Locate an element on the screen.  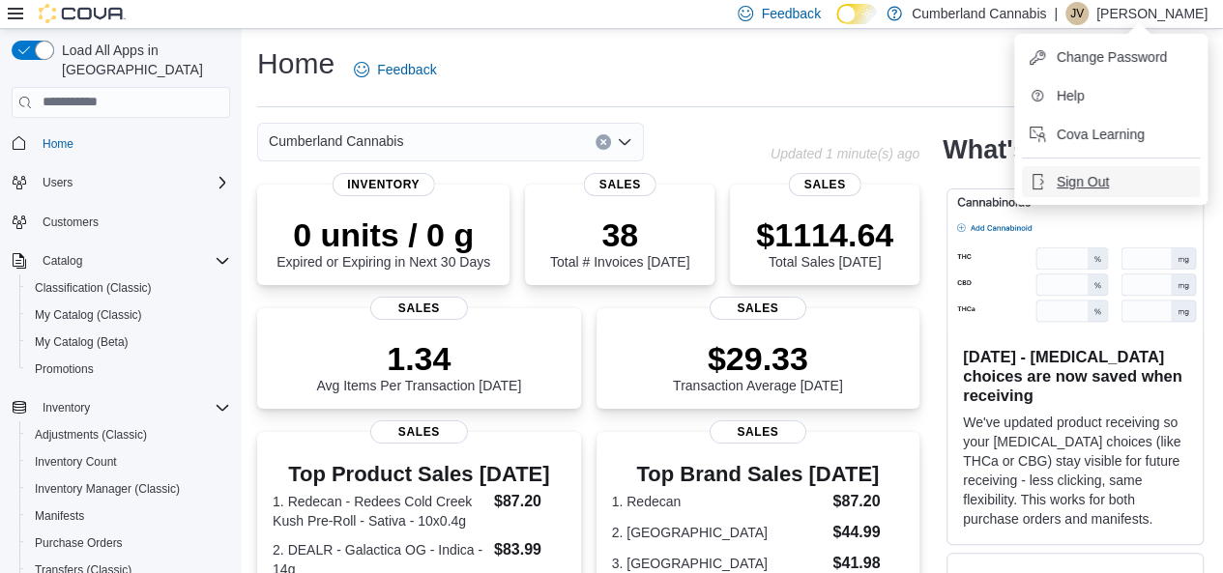
a: Home is located at coordinates (58, 144).